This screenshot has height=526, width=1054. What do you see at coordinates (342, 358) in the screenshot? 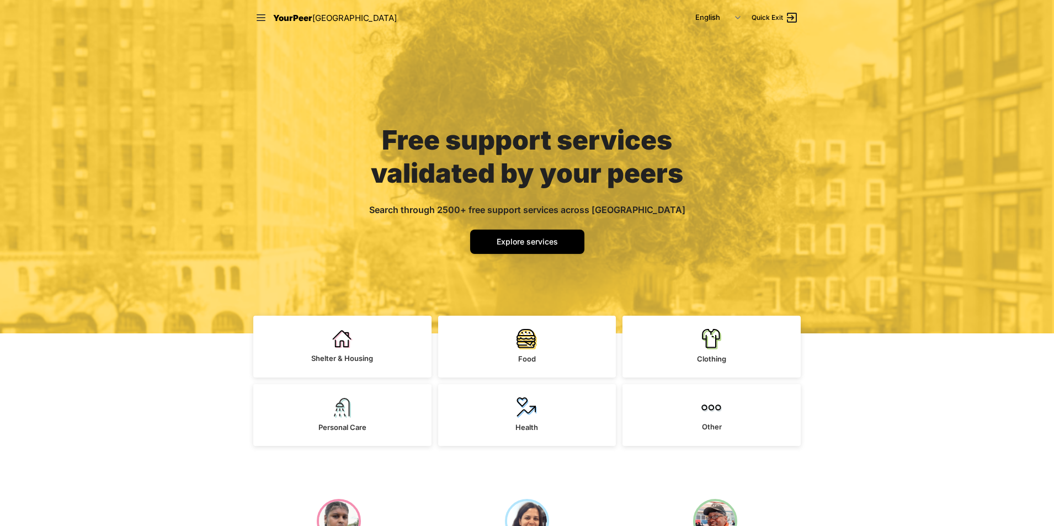
I see `span: Shelter & Housing` at bounding box center [342, 358].